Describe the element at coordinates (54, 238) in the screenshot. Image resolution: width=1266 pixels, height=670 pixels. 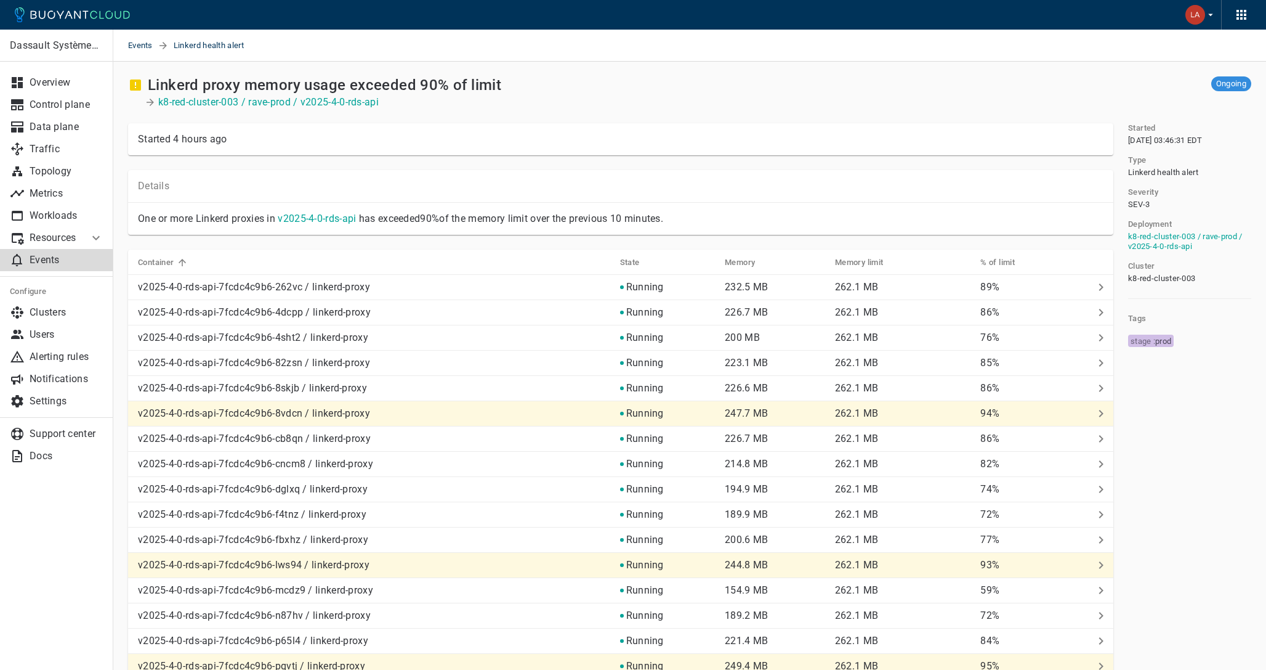
I see `p: Resources` at that location.